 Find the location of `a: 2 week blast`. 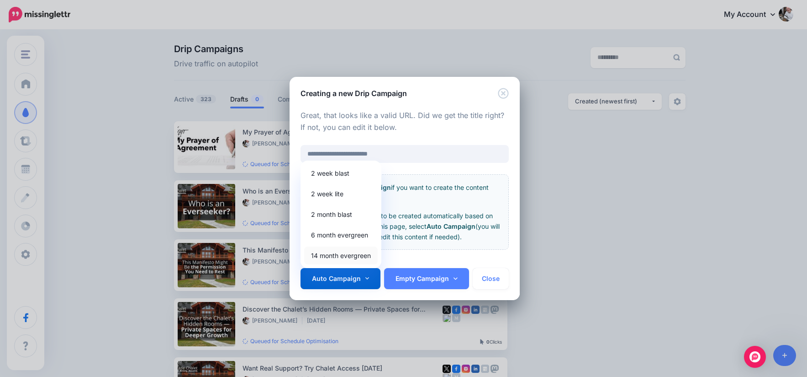

a: 2 week blast is located at coordinates (341, 173).